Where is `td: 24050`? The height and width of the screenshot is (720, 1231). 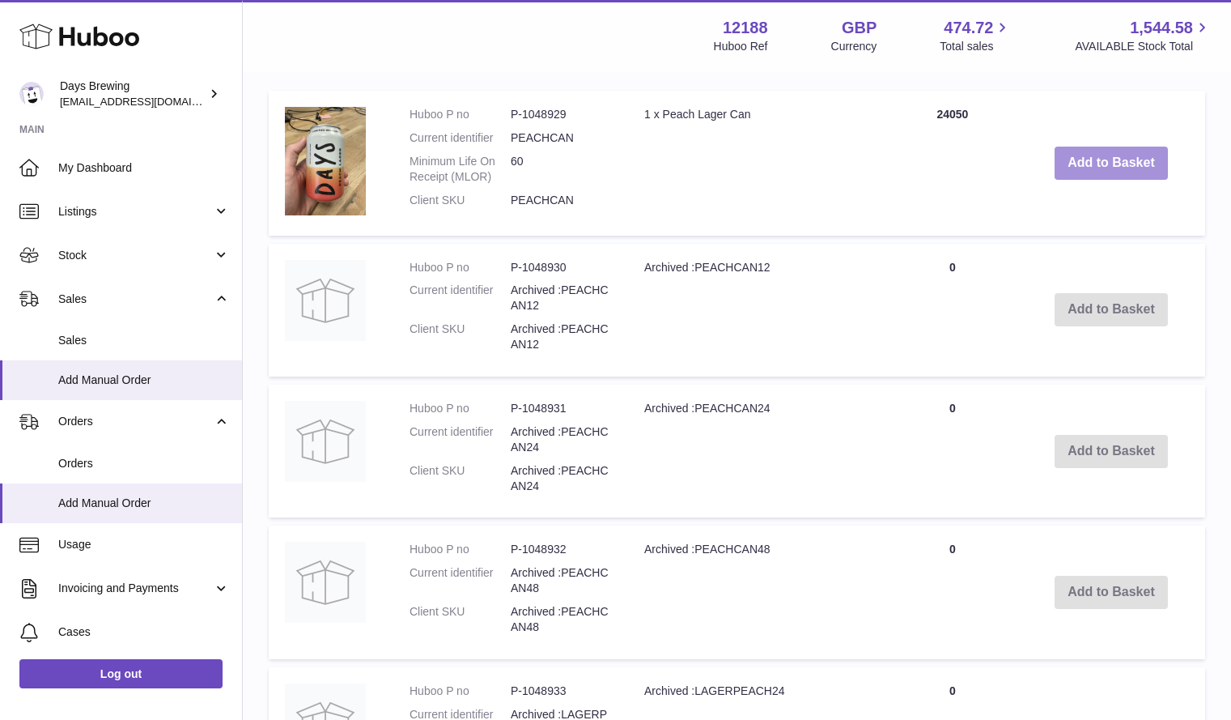 td: 24050 is located at coordinates (953, 163).